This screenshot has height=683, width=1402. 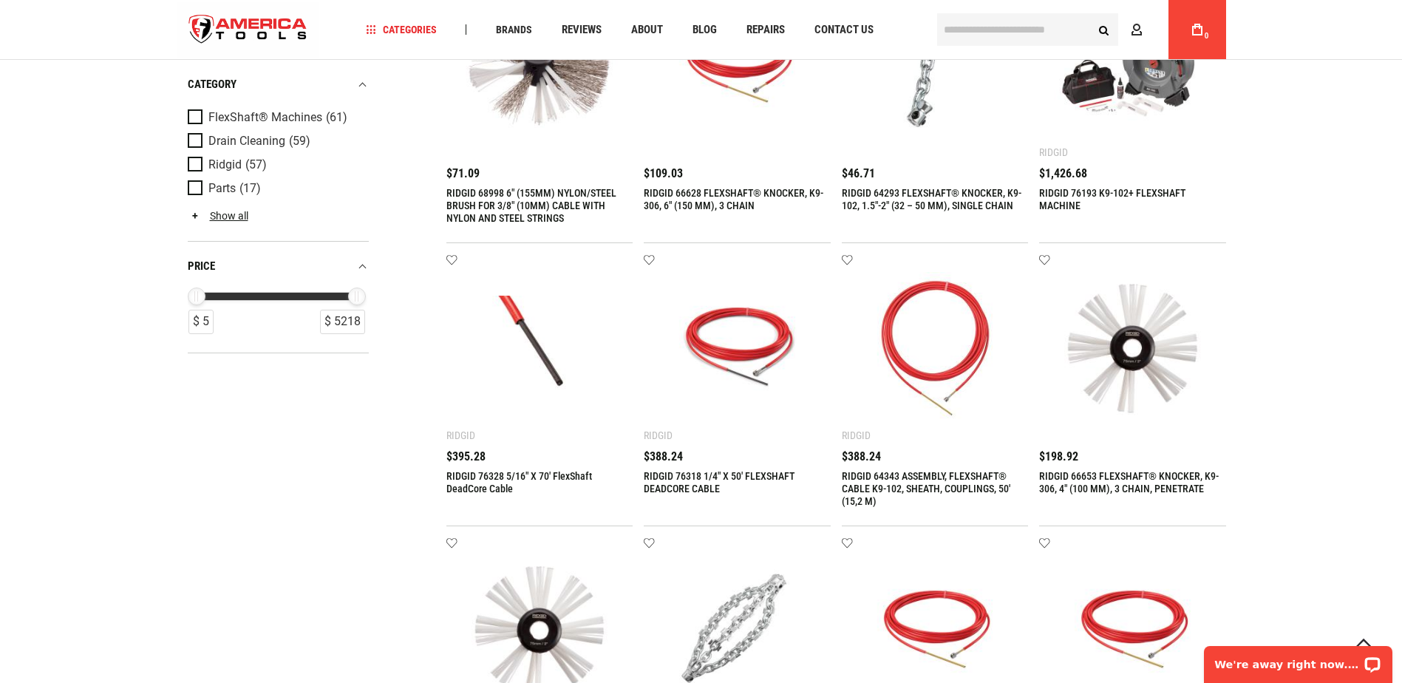 I want to click on a: store logo, so click(x=248, y=30).